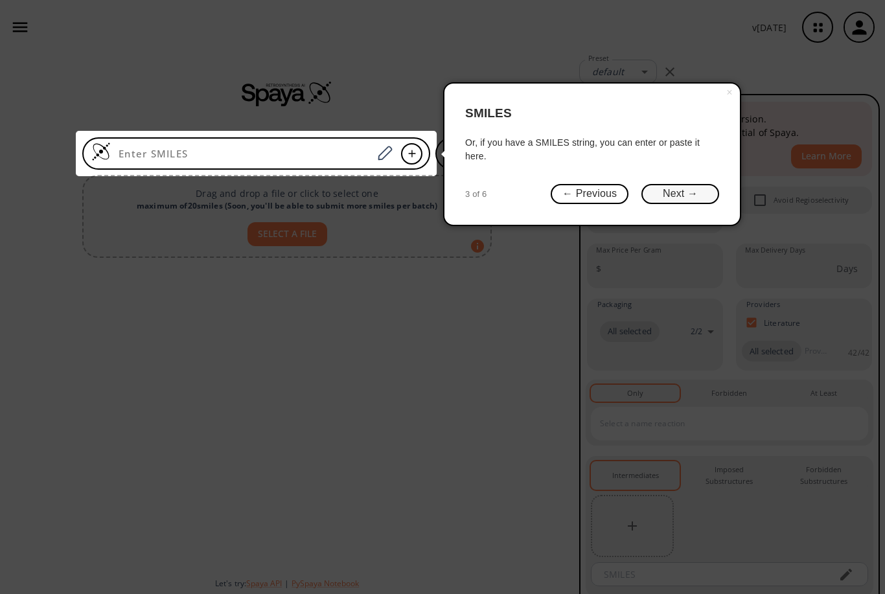  Describe the element at coordinates (592, 113) in the screenshot. I see `header: SMILES` at that location.